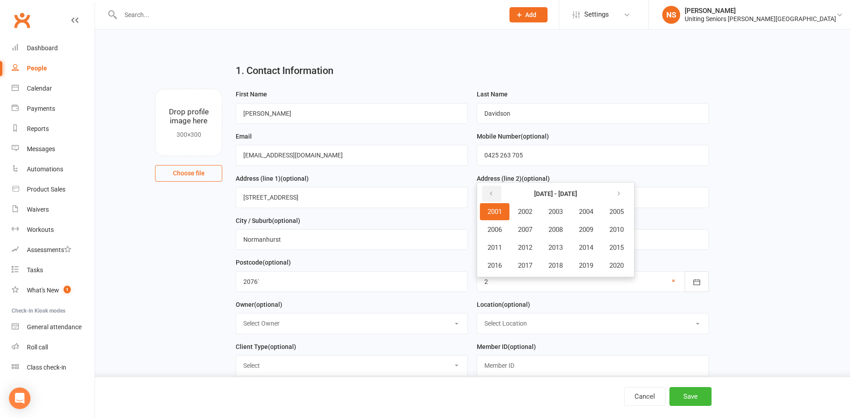 This screenshot has width=850, height=418. I want to click on div: Calendar, so click(39, 88).